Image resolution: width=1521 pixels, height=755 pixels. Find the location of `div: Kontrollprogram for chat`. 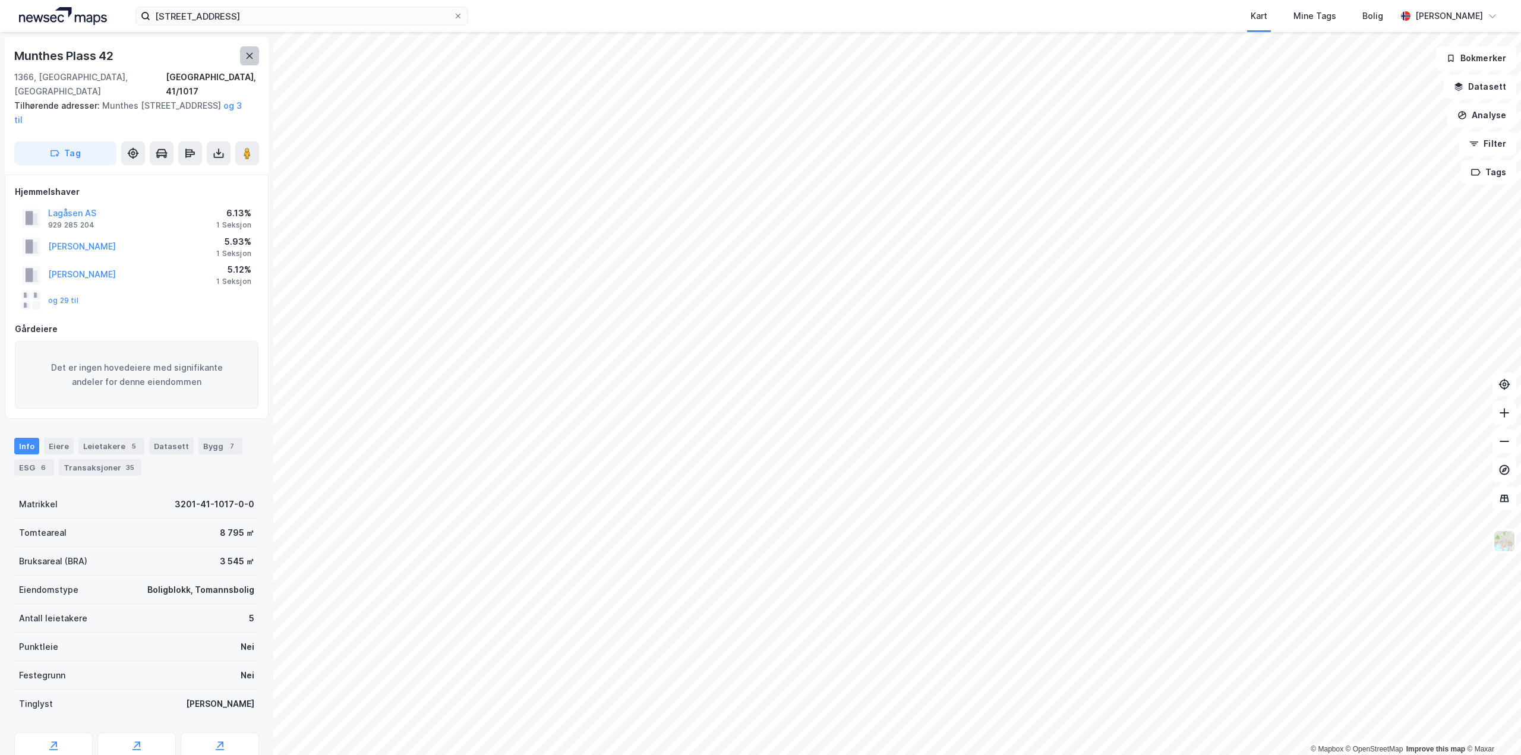

div: Kontrollprogram for chat is located at coordinates (1491, 727).